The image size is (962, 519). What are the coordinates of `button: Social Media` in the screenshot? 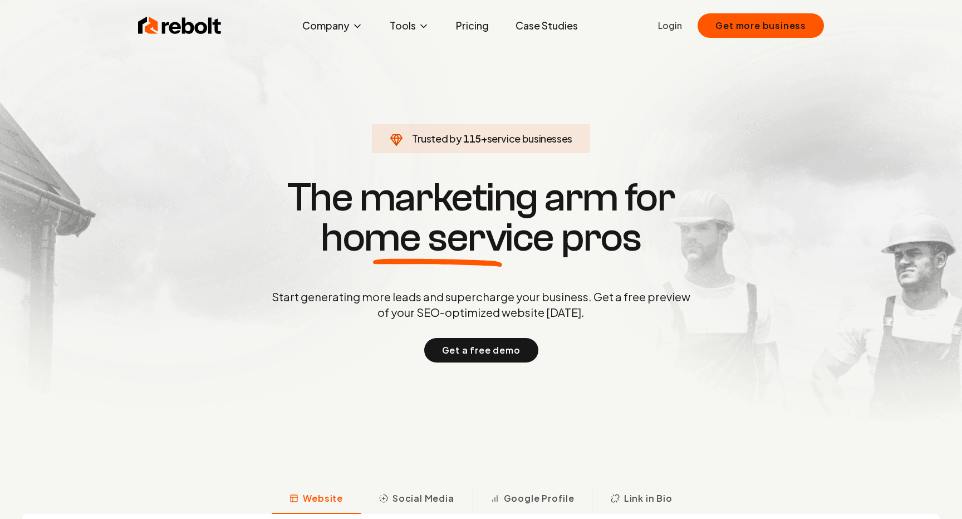 It's located at (417, 500).